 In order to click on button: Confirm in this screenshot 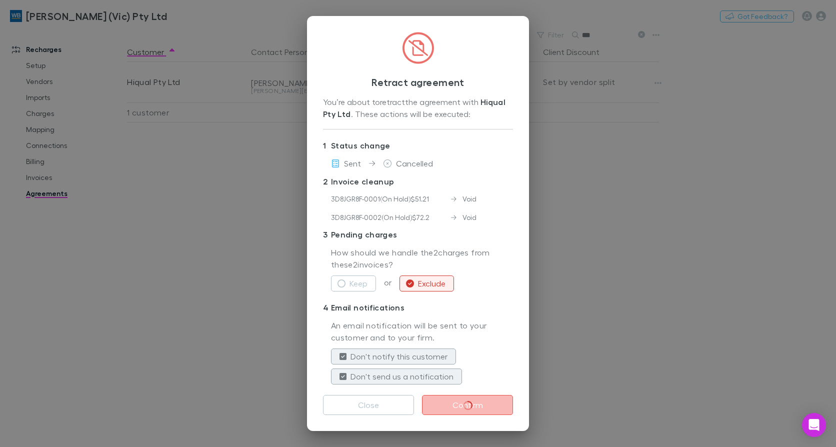, I will do `click(468, 405)`.